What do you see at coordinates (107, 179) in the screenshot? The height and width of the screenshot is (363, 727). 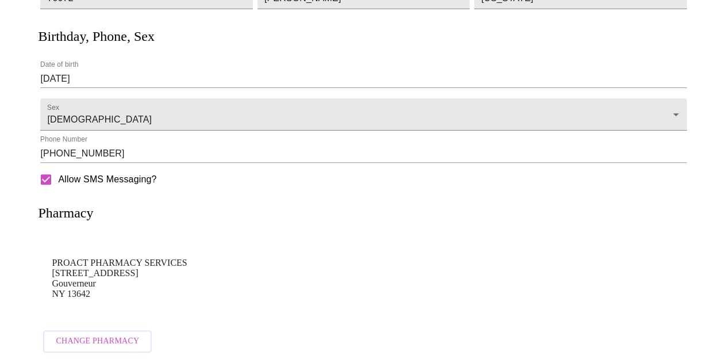 I see `span: Allow SMS Messaging?` at bounding box center [107, 179].